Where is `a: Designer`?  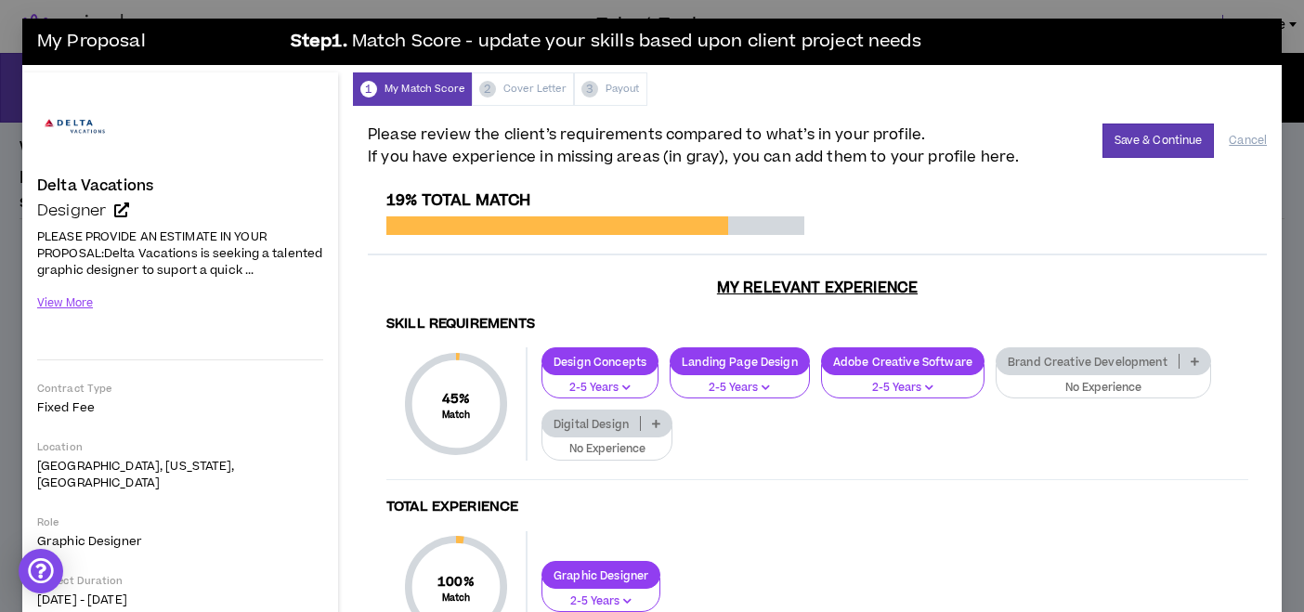
a: Designer is located at coordinates (180, 211).